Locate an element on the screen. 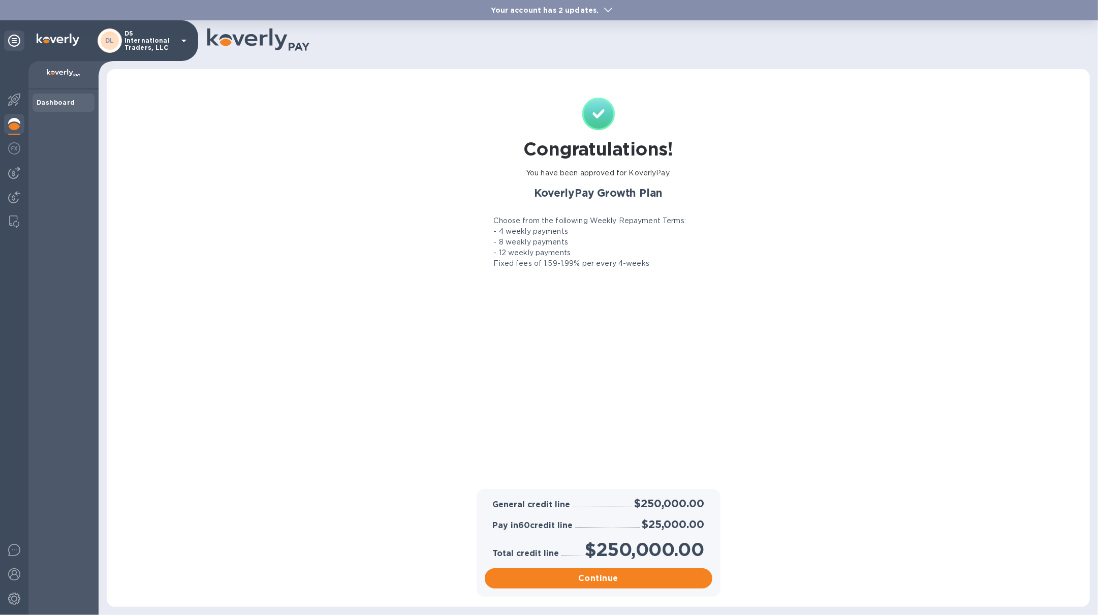  p: DS International Traders, LLC is located at coordinates (150, 41).